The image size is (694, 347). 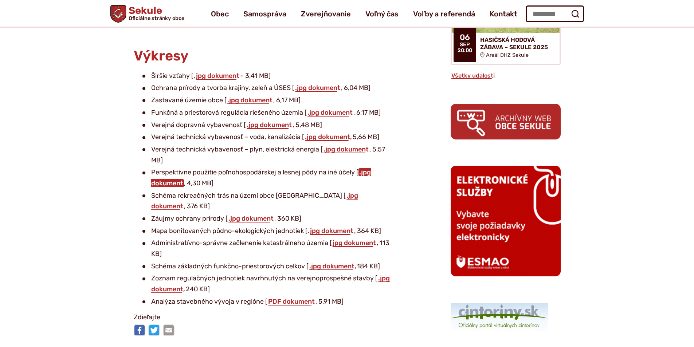 What do you see at coordinates (154, 330) in the screenshot?
I see `img: Zdieľať na Twitteri` at bounding box center [154, 330].